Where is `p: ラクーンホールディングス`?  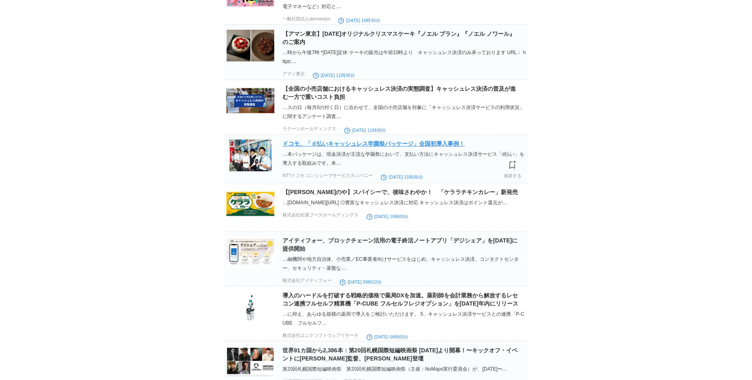
p: ラクーンホールディングス is located at coordinates (309, 128).